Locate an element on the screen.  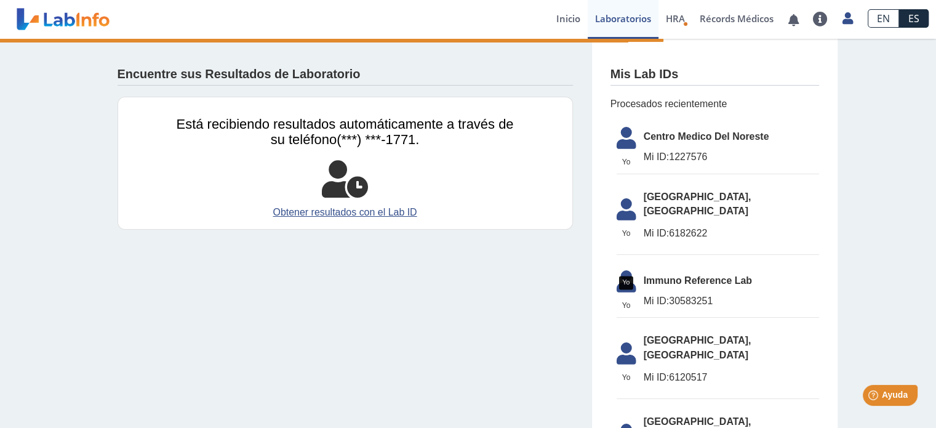
span: 1227576 is located at coordinates (731, 157).